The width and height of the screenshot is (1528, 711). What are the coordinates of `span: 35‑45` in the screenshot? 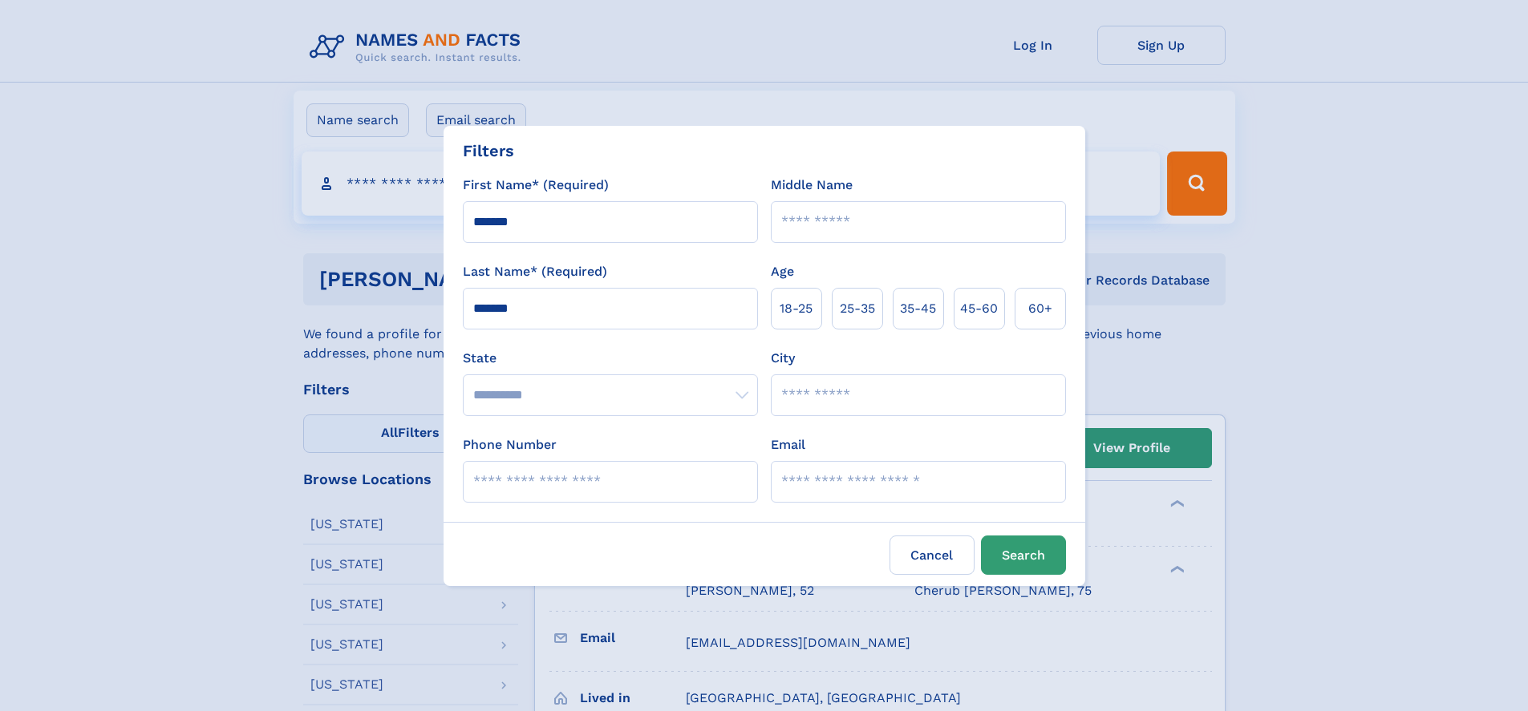 It's located at (917, 309).